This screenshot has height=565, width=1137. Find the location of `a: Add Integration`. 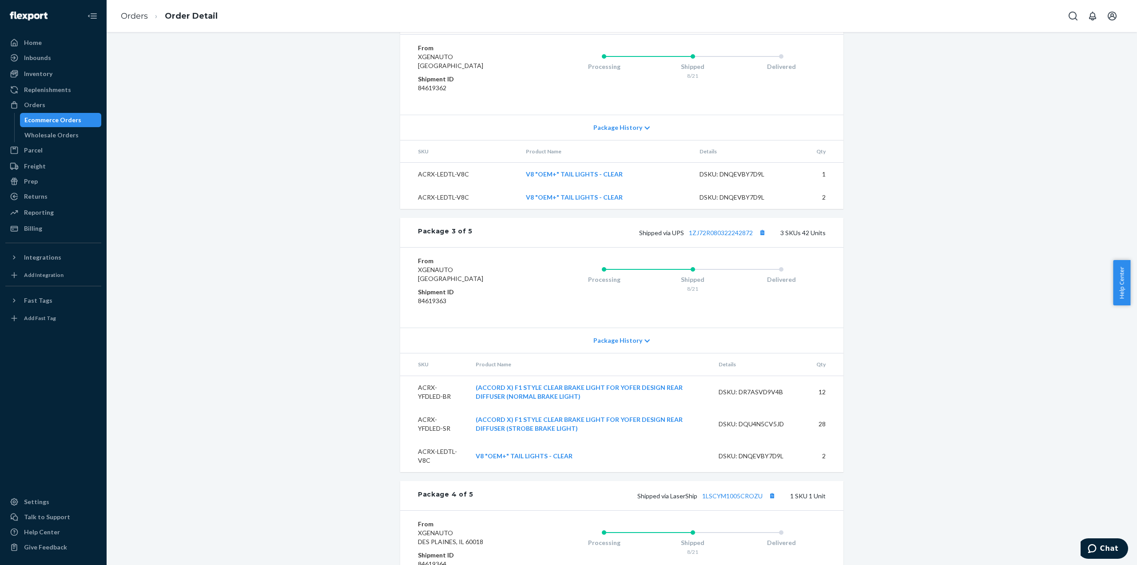

a: Add Integration is located at coordinates (53, 275).